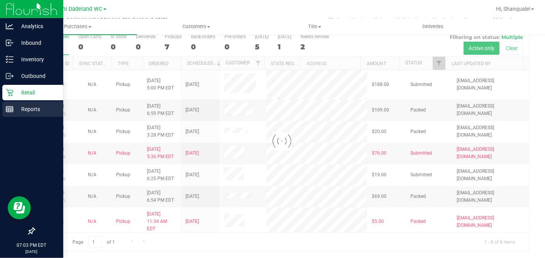 This screenshot has width=545, height=258. Describe the element at coordinates (10, 59) in the screenshot. I see `inline-svg: Inventory` at that location.